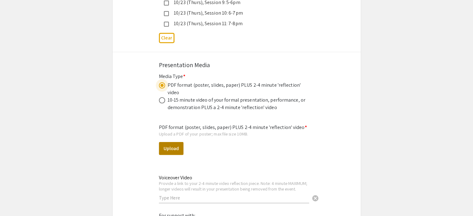 The height and width of the screenshot is (216, 473). Describe the element at coordinates (234, 186) in the screenshot. I see `div: Provide a link to your 2-4 minute video reflection piece. Note: 4 minute MAXIMUM; longer videos w...` at that location.